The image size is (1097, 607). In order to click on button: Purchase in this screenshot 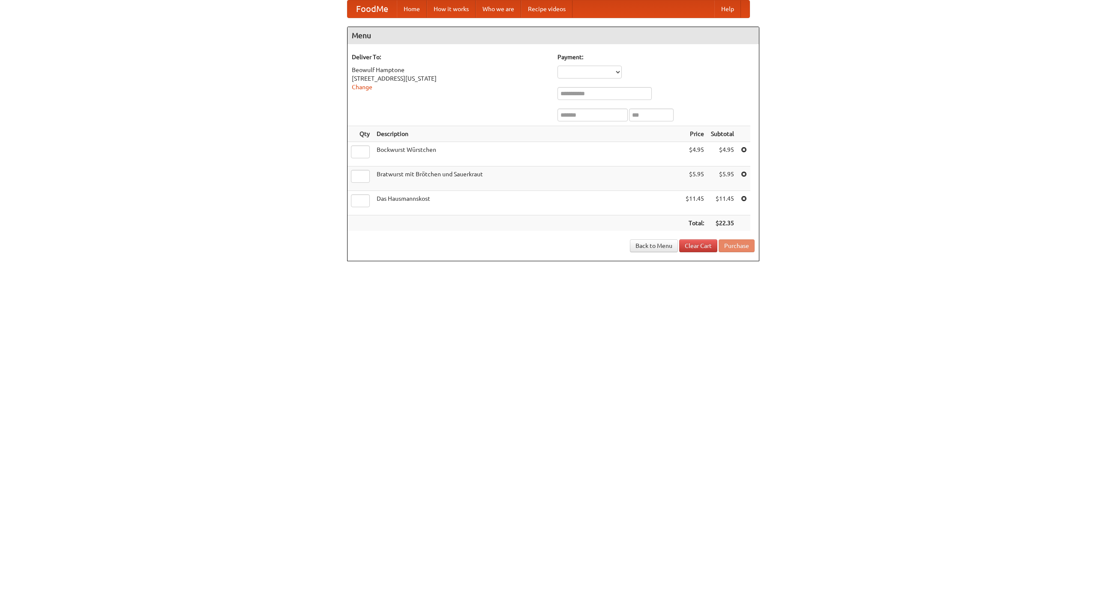, I will do `click(737, 246)`.